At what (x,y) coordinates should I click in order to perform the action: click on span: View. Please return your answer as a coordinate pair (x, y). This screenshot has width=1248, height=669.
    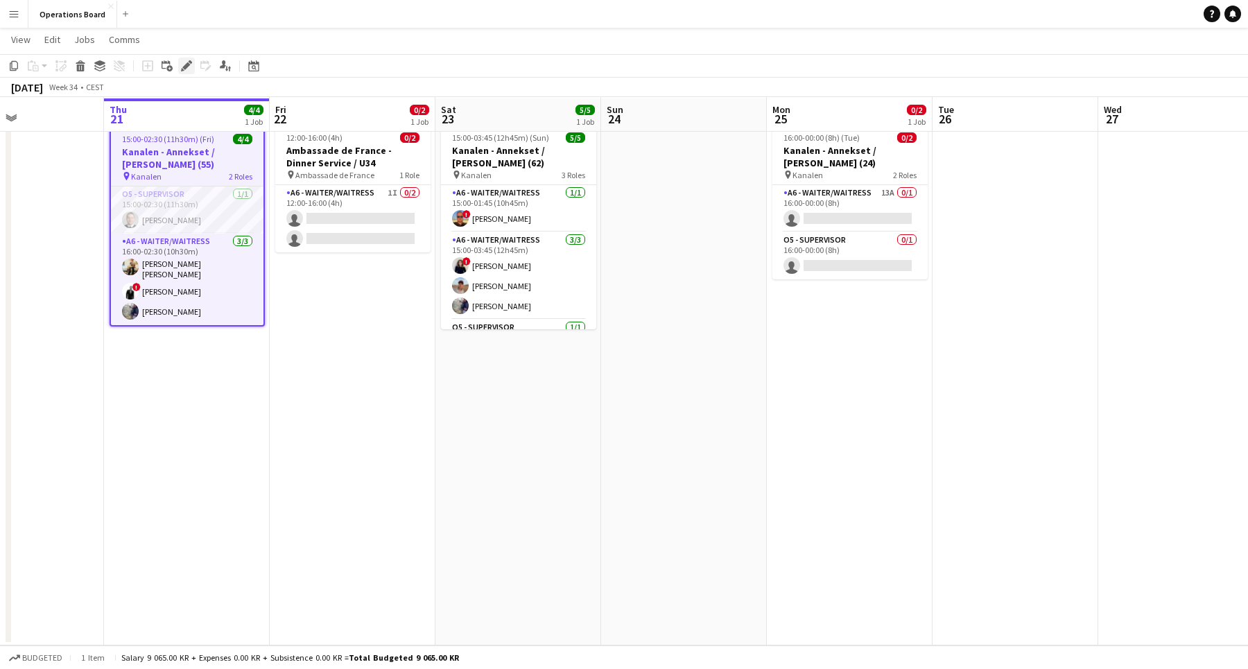
    Looking at the image, I should click on (21, 40).